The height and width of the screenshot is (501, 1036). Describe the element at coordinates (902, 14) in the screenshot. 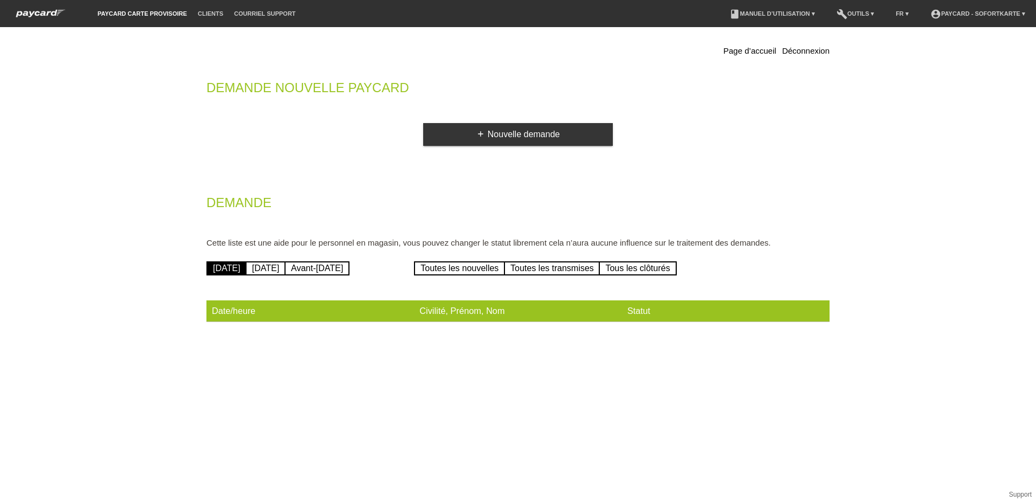

I see `a: FR ▾` at that location.